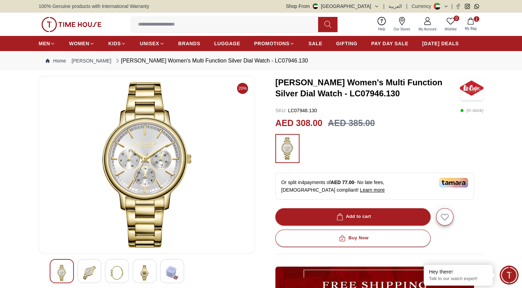  I want to click on a: UNISEX, so click(152, 43).